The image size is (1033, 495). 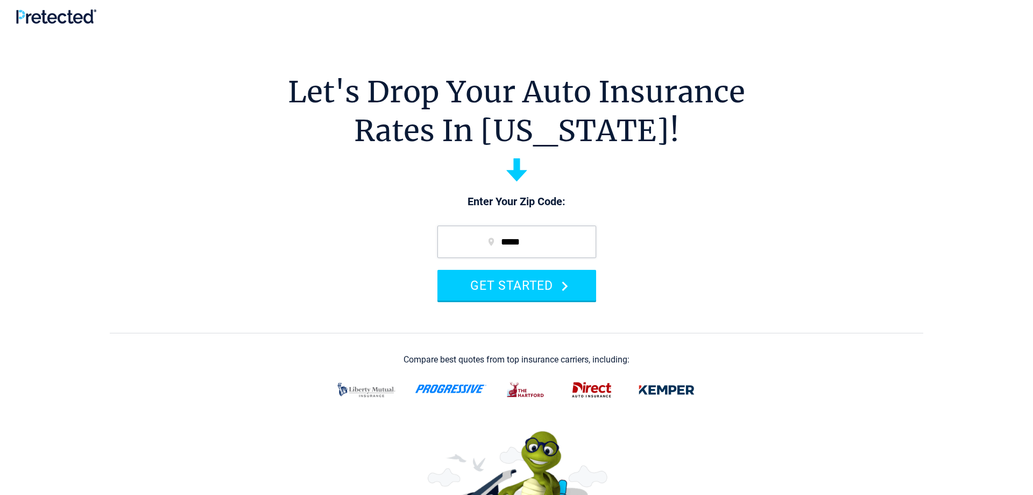 What do you see at coordinates (56, 16) in the screenshot?
I see `img: Pretected Logo` at bounding box center [56, 16].